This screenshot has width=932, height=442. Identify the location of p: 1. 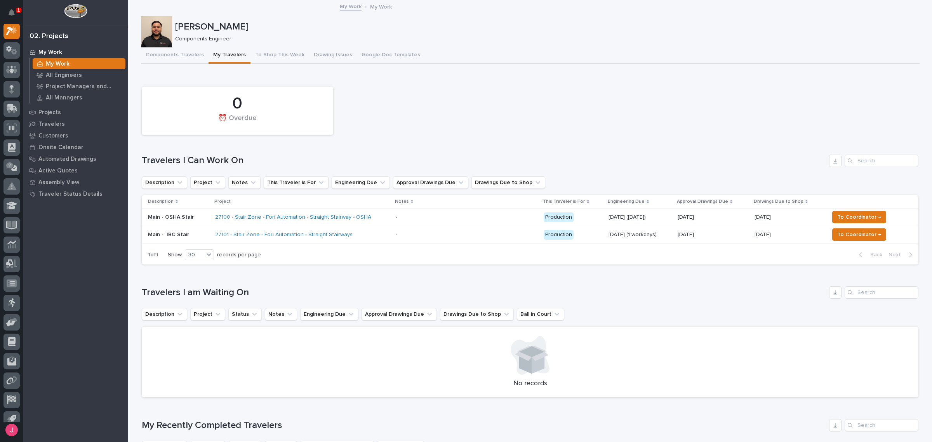
(18, 10).